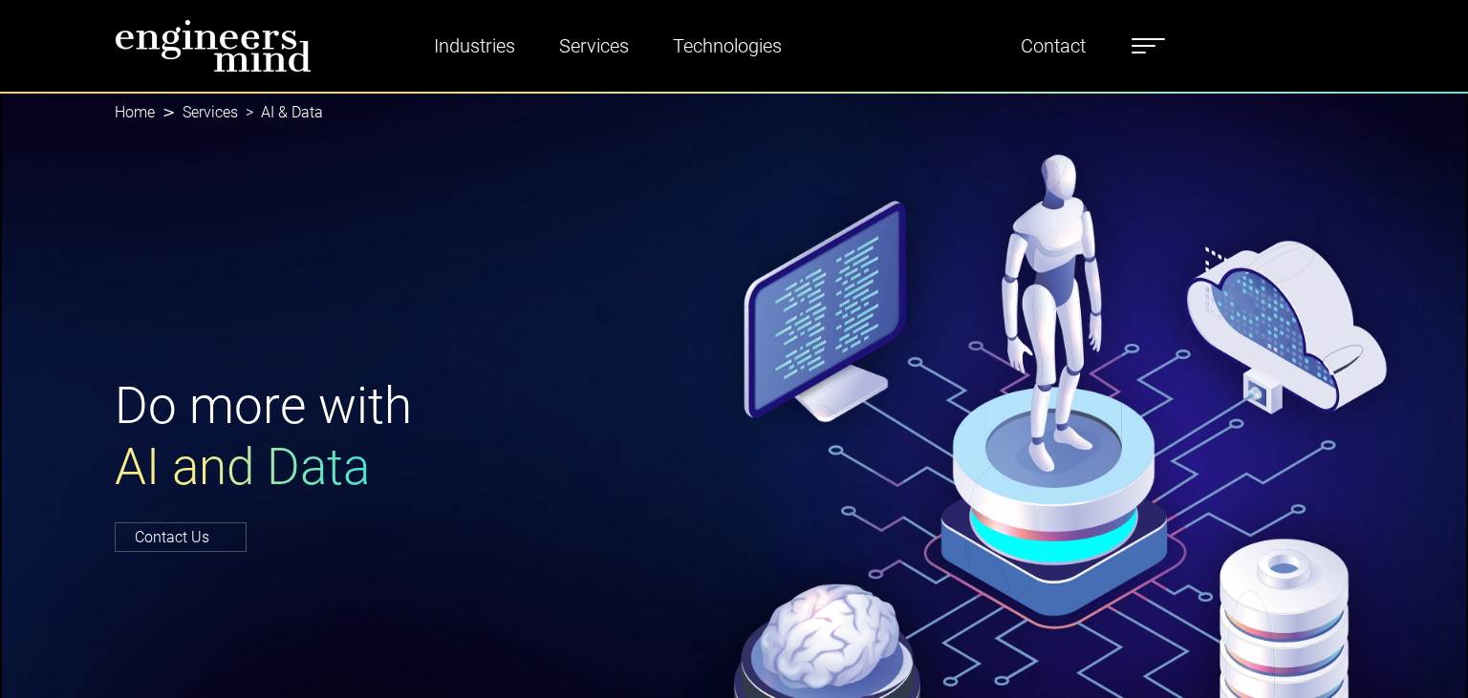 This screenshot has width=1468, height=698. I want to click on nav: breadcrumb, so click(734, 113).